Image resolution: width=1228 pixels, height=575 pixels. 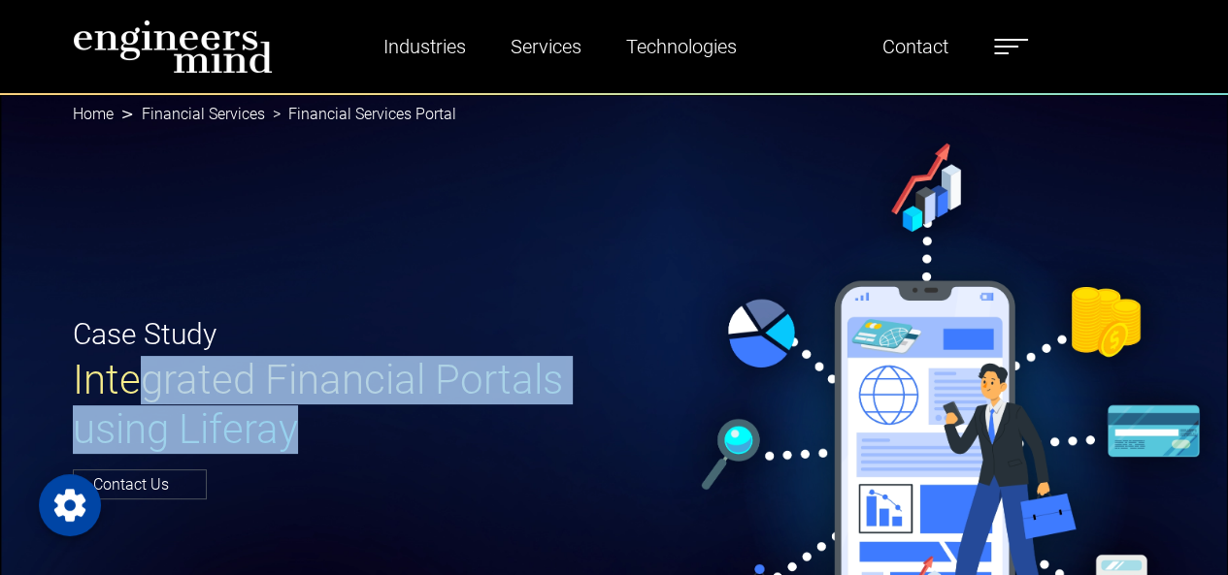 What do you see at coordinates (203, 114) in the screenshot?
I see `a: Financial Services` at bounding box center [203, 114].